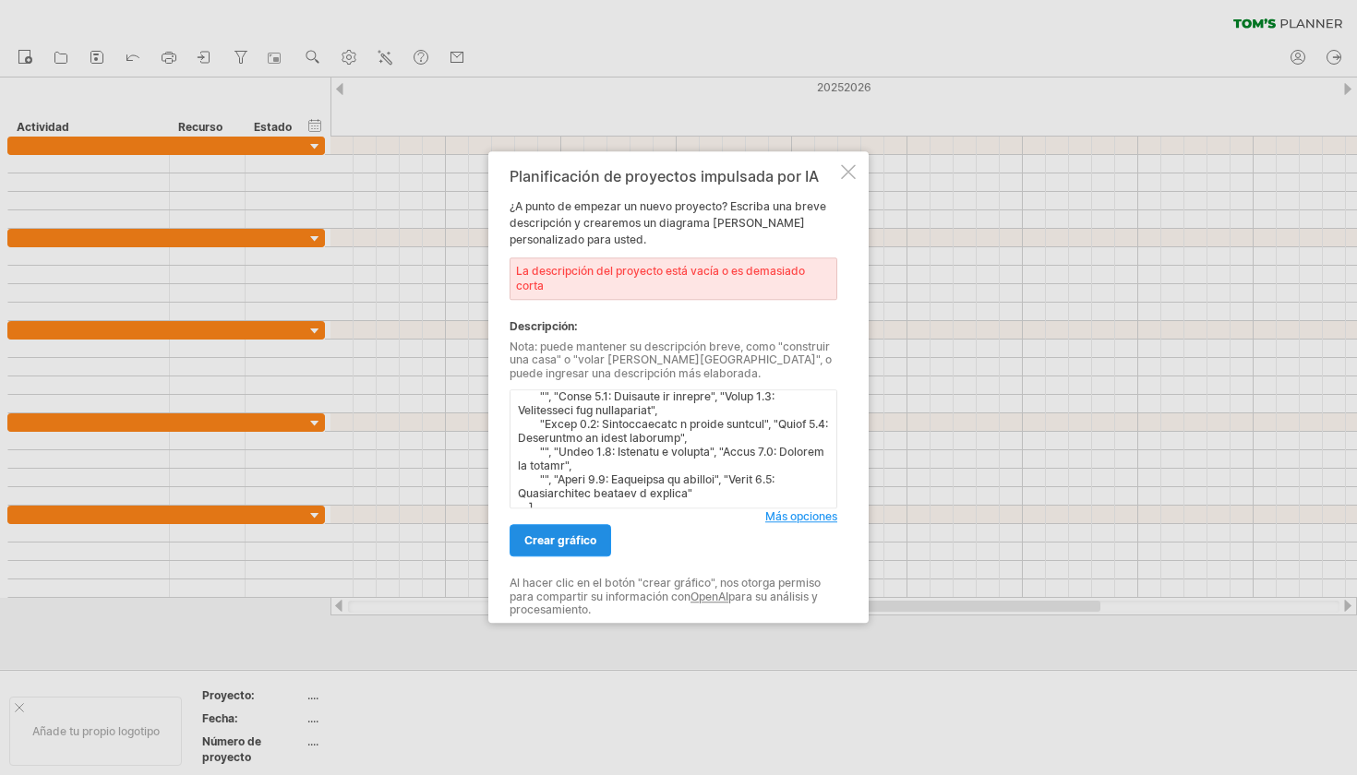 Image resolution: width=1357 pixels, height=775 pixels. What do you see at coordinates (673, 387) in the screenshot?
I see `div: ¿A punto de empezar un nuevo proyecto? Escriba una breve descripción y crearemos un diagrama [PER...` at bounding box center [673, 387].